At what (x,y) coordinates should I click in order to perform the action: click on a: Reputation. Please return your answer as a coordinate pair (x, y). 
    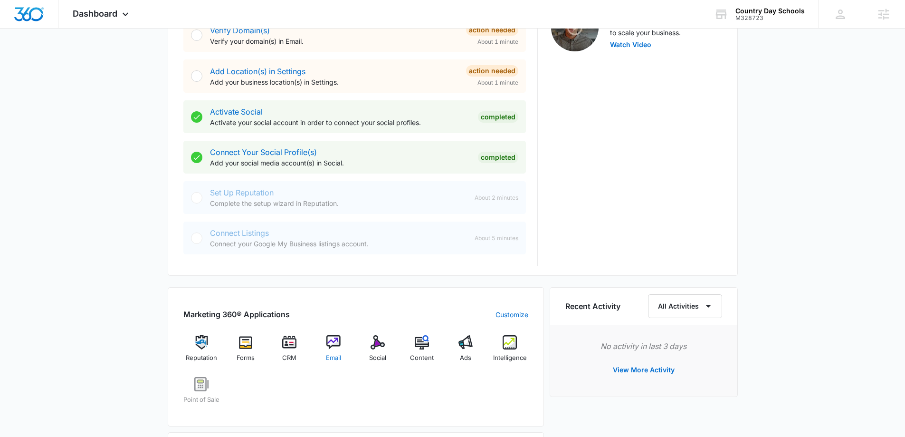
    Looking at the image, I should click on (201, 352).